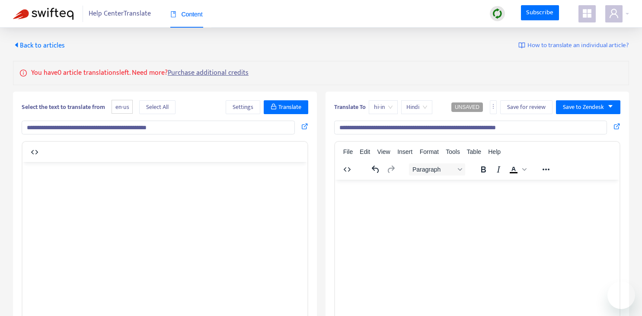 The width and height of the screenshot is (642, 316). Describe the element at coordinates (429, 152) in the screenshot. I see `span: Format` at that location.